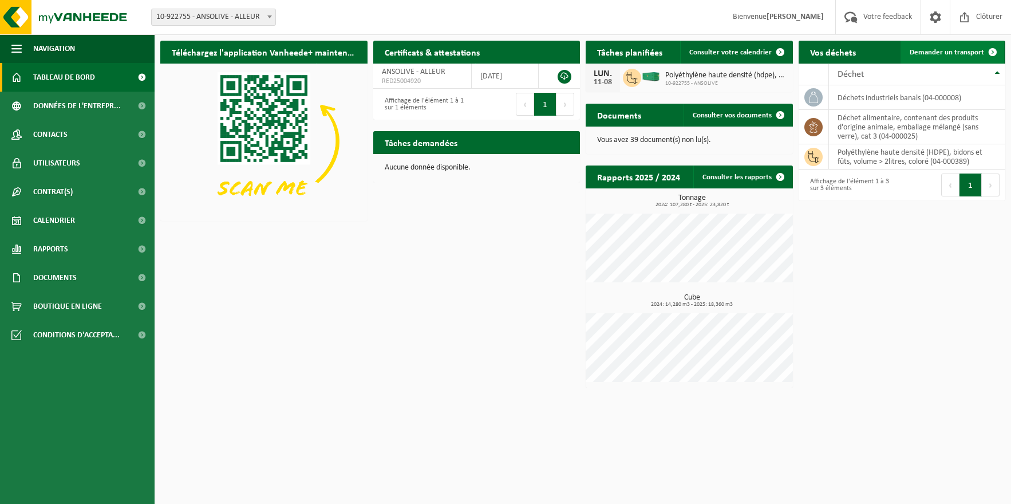 This screenshot has width=1011, height=504. I want to click on span: Contacts, so click(50, 134).